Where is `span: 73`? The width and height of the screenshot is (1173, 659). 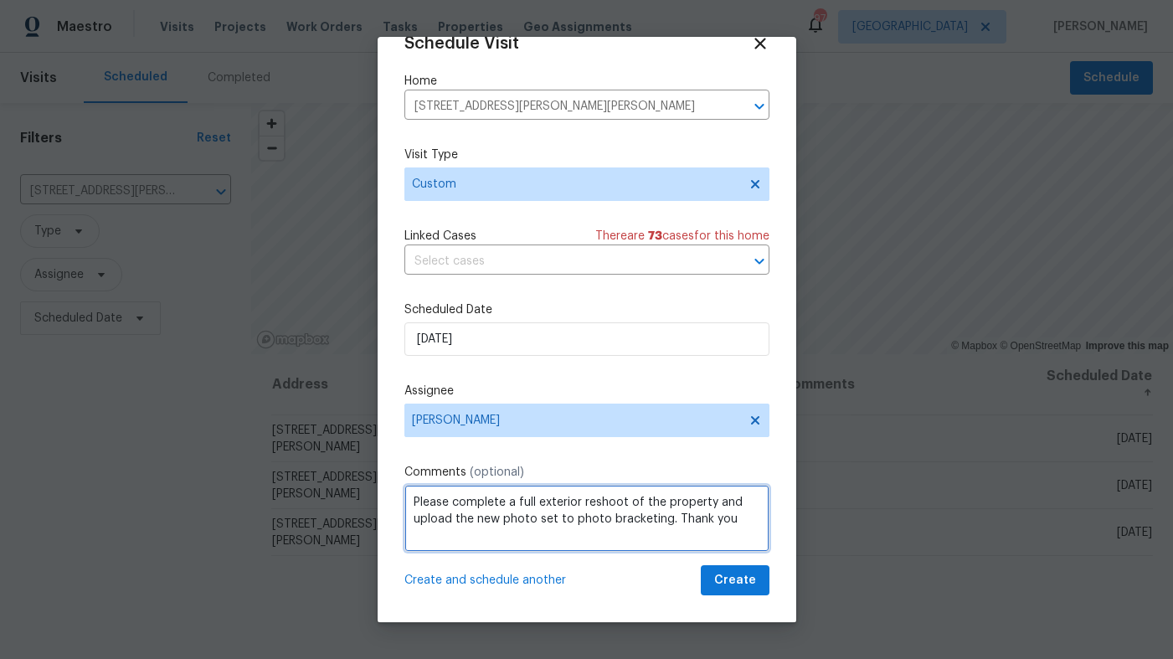
span: 73 is located at coordinates (655, 236).